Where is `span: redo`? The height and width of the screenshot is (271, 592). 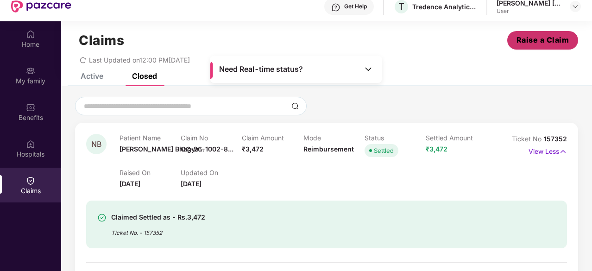 span: redo is located at coordinates (83, 60).